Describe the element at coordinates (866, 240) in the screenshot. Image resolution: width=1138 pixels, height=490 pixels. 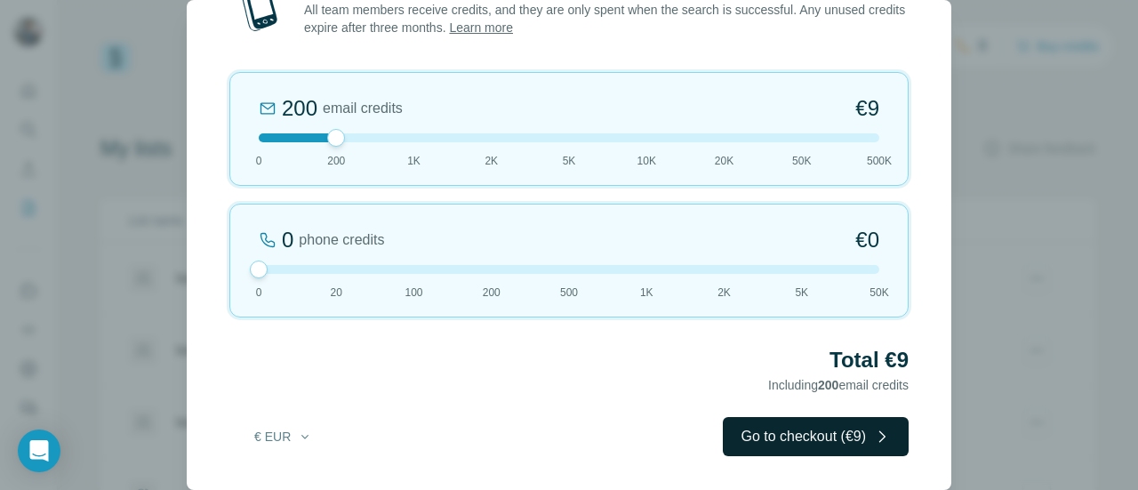
I see `span: €0` at that location.